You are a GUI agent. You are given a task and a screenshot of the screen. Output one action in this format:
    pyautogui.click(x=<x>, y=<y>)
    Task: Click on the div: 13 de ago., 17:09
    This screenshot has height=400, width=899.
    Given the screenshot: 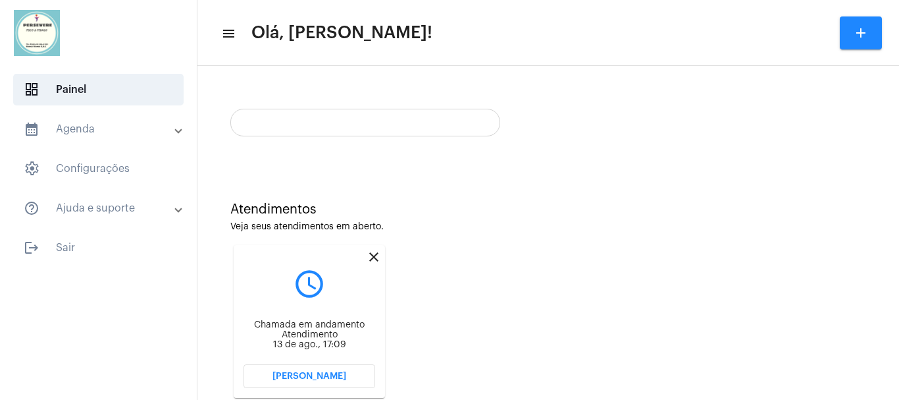 What is the action you would take?
    pyautogui.click(x=309, y=344)
    